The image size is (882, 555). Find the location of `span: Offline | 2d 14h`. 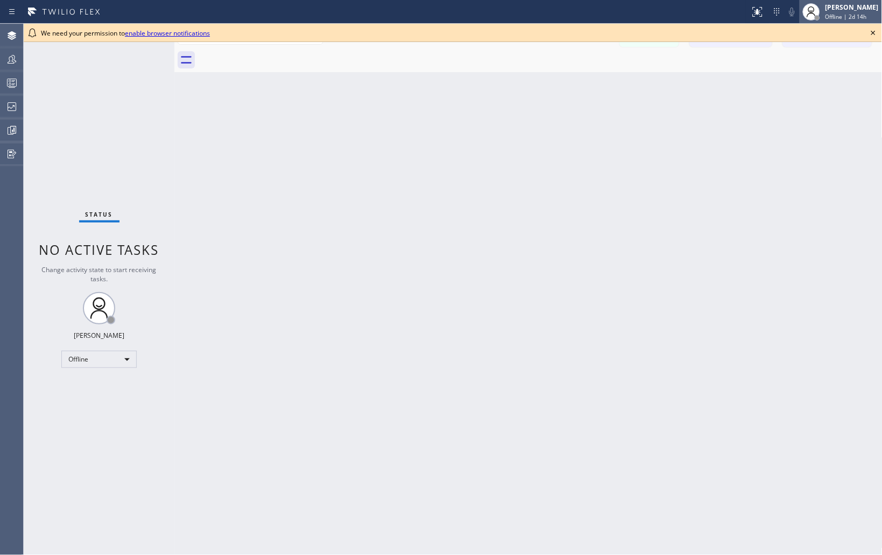

span: Offline | 2d 14h is located at coordinates (846, 17).